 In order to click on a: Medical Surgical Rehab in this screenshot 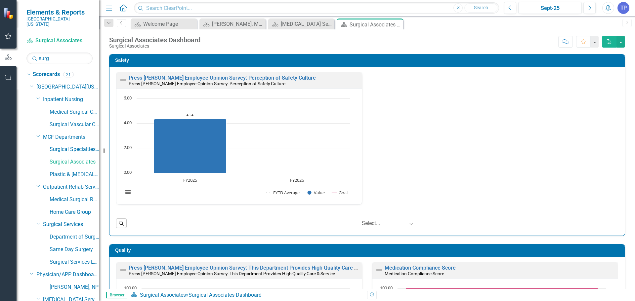, I will do `click(74, 200)`.